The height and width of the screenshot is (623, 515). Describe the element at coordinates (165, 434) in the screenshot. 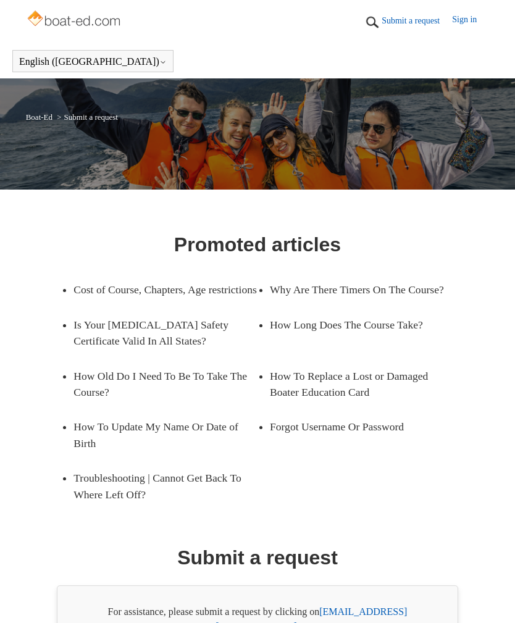

I see `a: How To Update My Name Or Date of Birth` at that location.